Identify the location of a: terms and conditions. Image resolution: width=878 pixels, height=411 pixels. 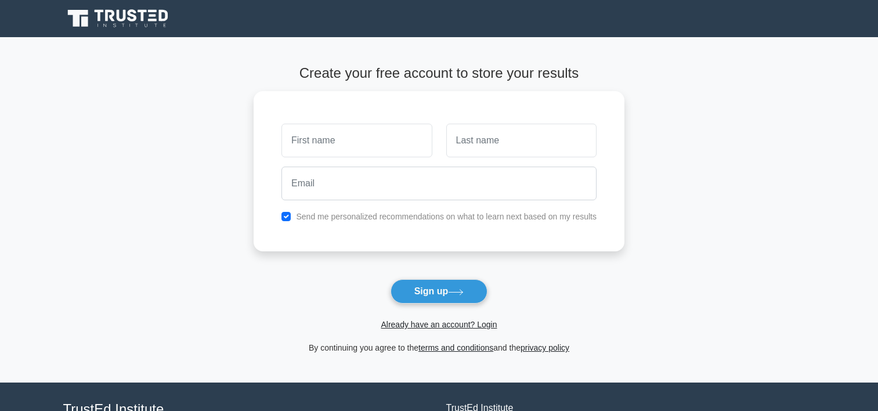
(455, 347).